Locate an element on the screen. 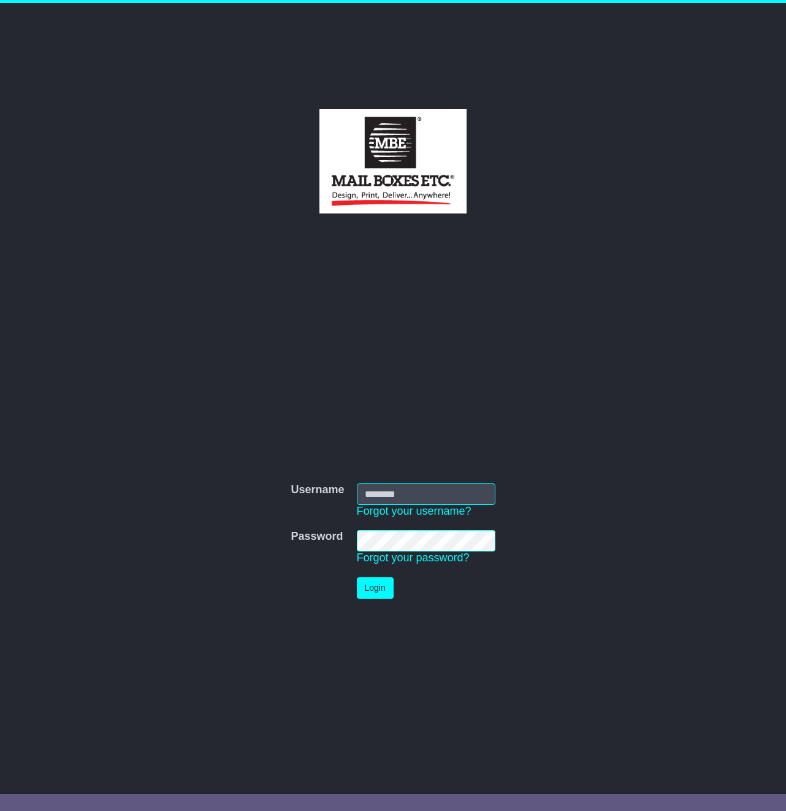 The height and width of the screenshot is (811, 786). a: Forgot your password? is located at coordinates (413, 557).